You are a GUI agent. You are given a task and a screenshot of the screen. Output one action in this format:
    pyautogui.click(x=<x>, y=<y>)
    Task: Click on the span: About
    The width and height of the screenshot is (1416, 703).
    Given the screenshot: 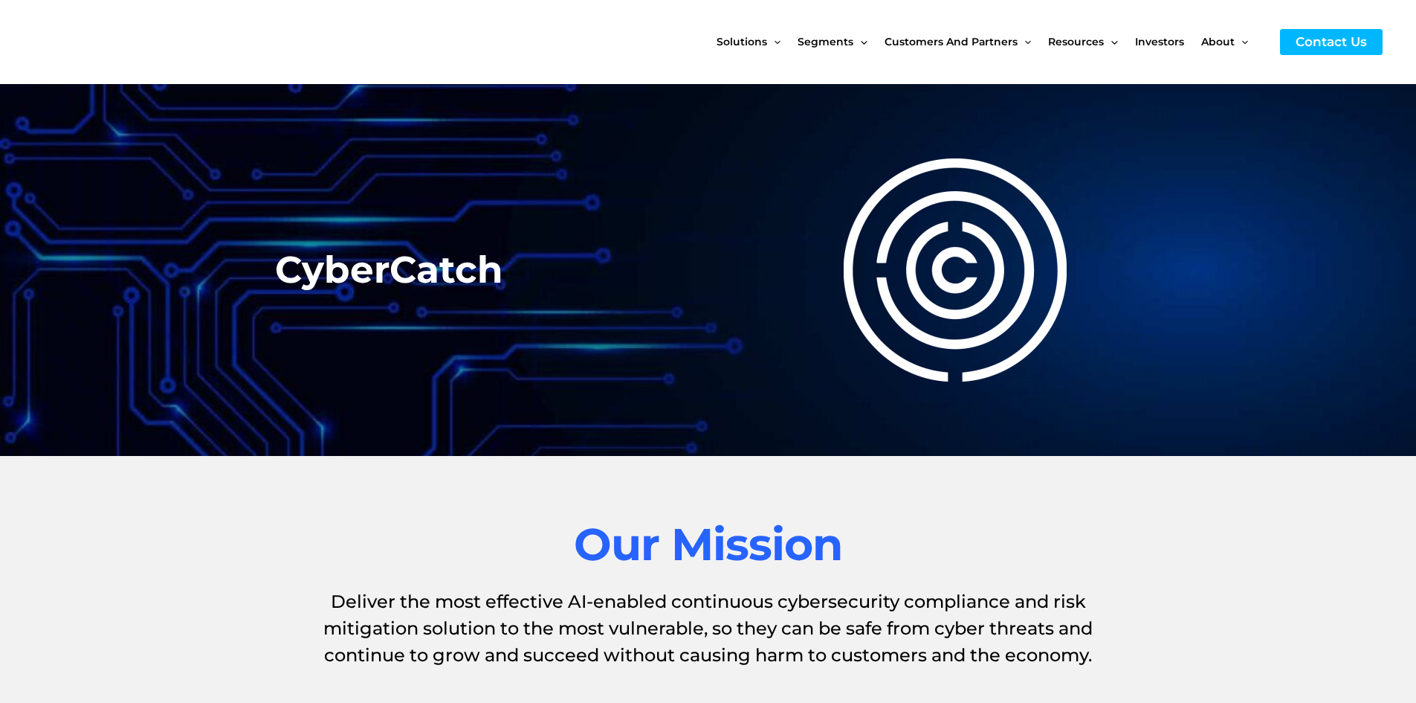 What is the action you would take?
    pyautogui.click(x=1218, y=42)
    